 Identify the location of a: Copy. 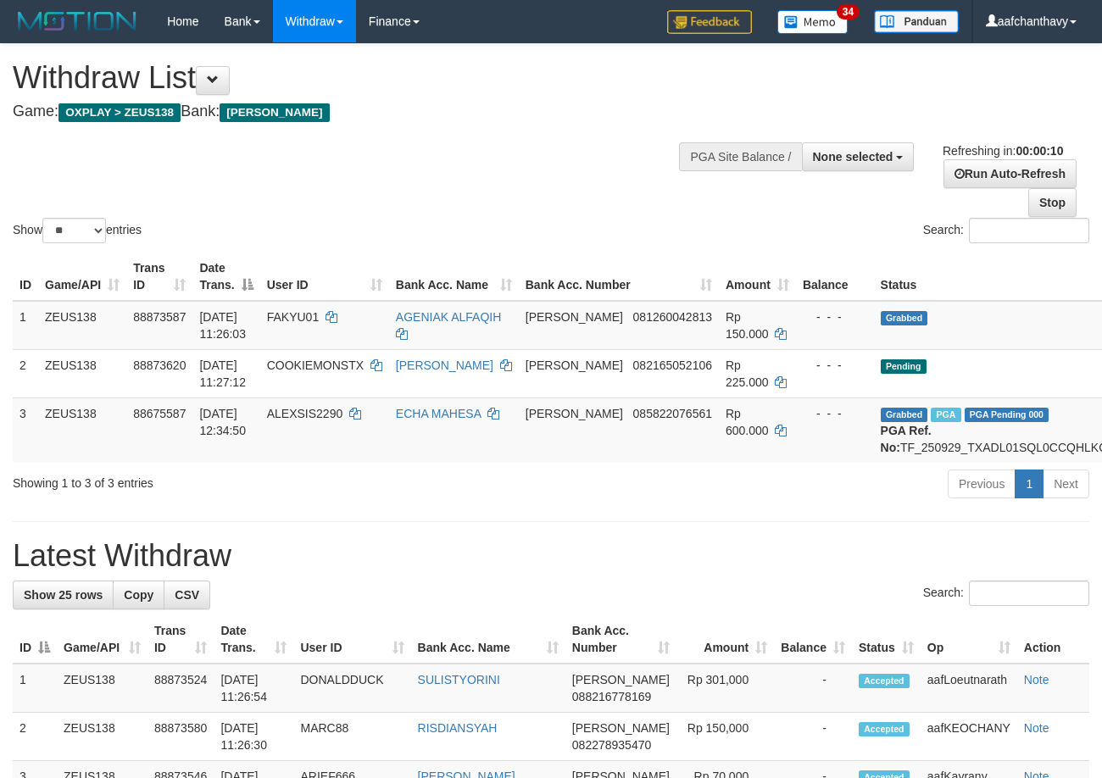
(138, 595).